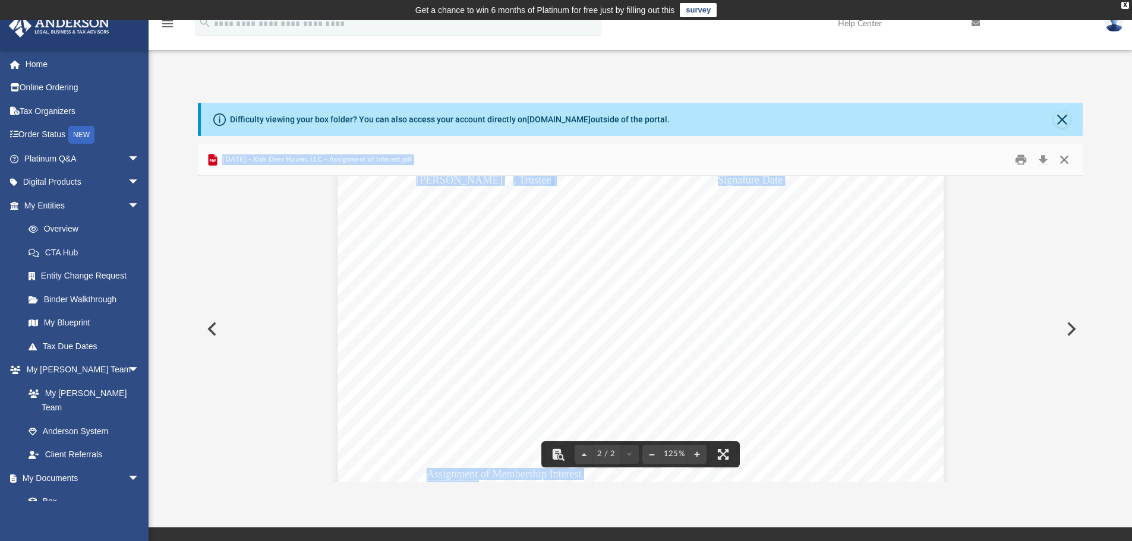 The height and width of the screenshot is (541, 1132). What do you see at coordinates (83, 159) in the screenshot?
I see `a: Platinum Q&Aarrow_drop_down` at bounding box center [83, 159].